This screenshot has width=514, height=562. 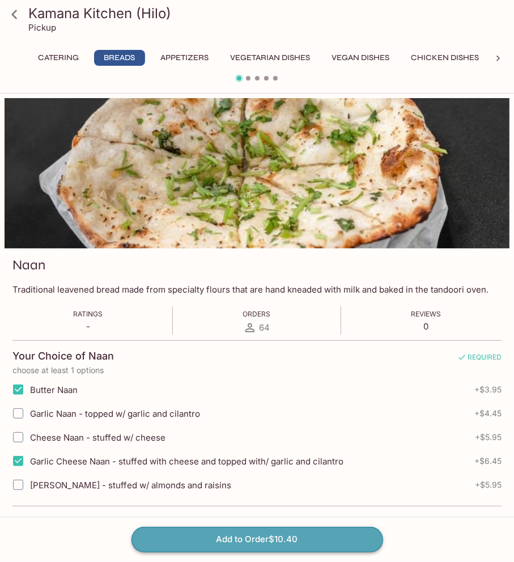 What do you see at coordinates (426, 326) in the screenshot?
I see `p: 0` at bounding box center [426, 326].